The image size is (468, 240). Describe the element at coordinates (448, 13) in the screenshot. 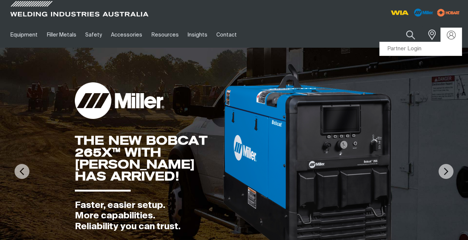

I see `a: miller` at that location.